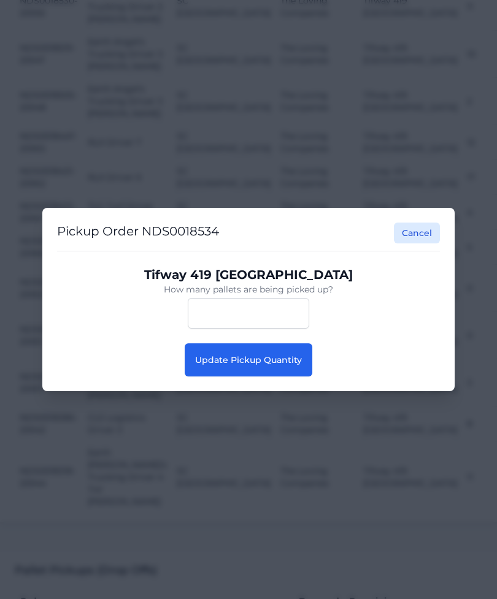 This screenshot has height=599, width=497. Describe the element at coordinates (248, 360) in the screenshot. I see `span: Update Pickup Quantity` at that location.